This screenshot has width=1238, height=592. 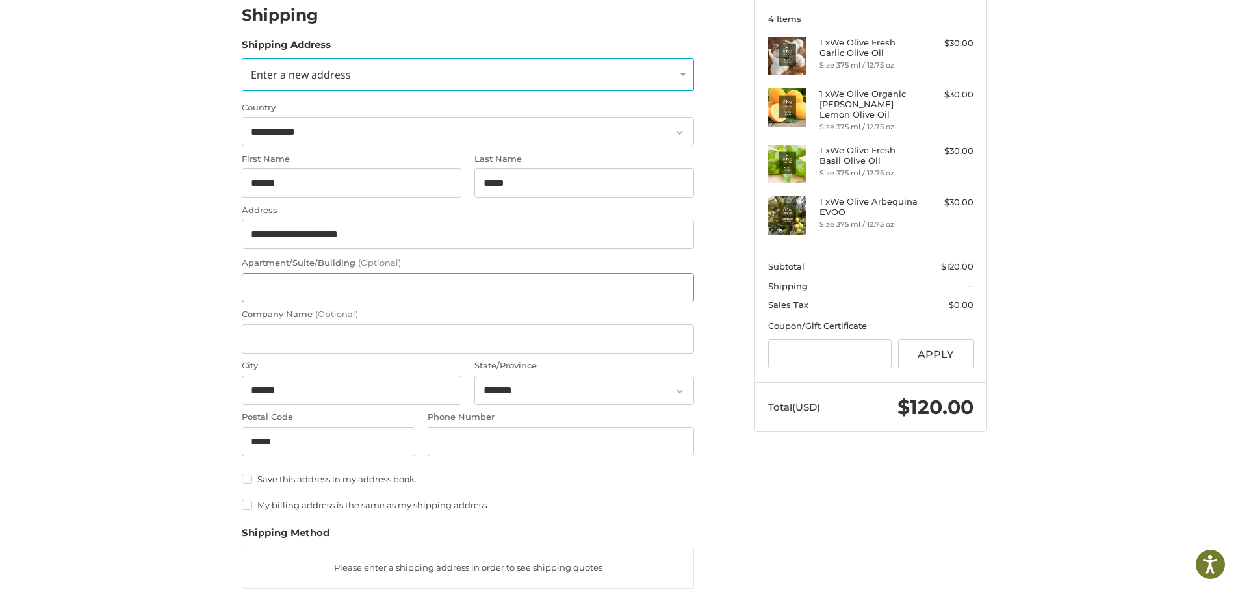 I want to click on h2: Shipping, so click(x=280, y=15).